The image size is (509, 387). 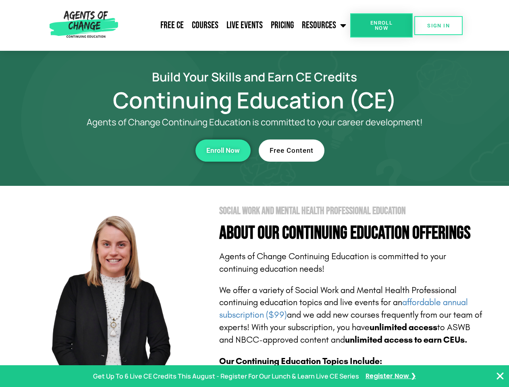 What do you see at coordinates (352, 315) in the screenshot?
I see `p: We offer a variety of Social Work and Mental Health Professional continuing education topics and ...` at bounding box center [352, 315].